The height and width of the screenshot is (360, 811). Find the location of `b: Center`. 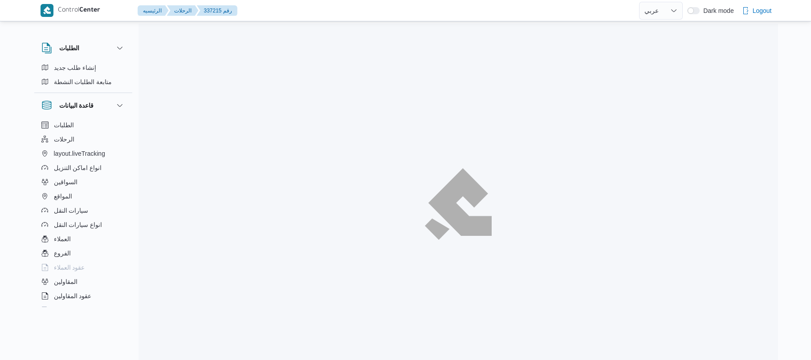

b: Center is located at coordinates (90, 11).